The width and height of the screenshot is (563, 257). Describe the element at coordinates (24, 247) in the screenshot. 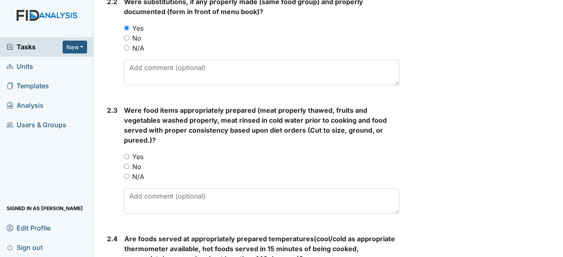

I see `span: Sign out` at that location.